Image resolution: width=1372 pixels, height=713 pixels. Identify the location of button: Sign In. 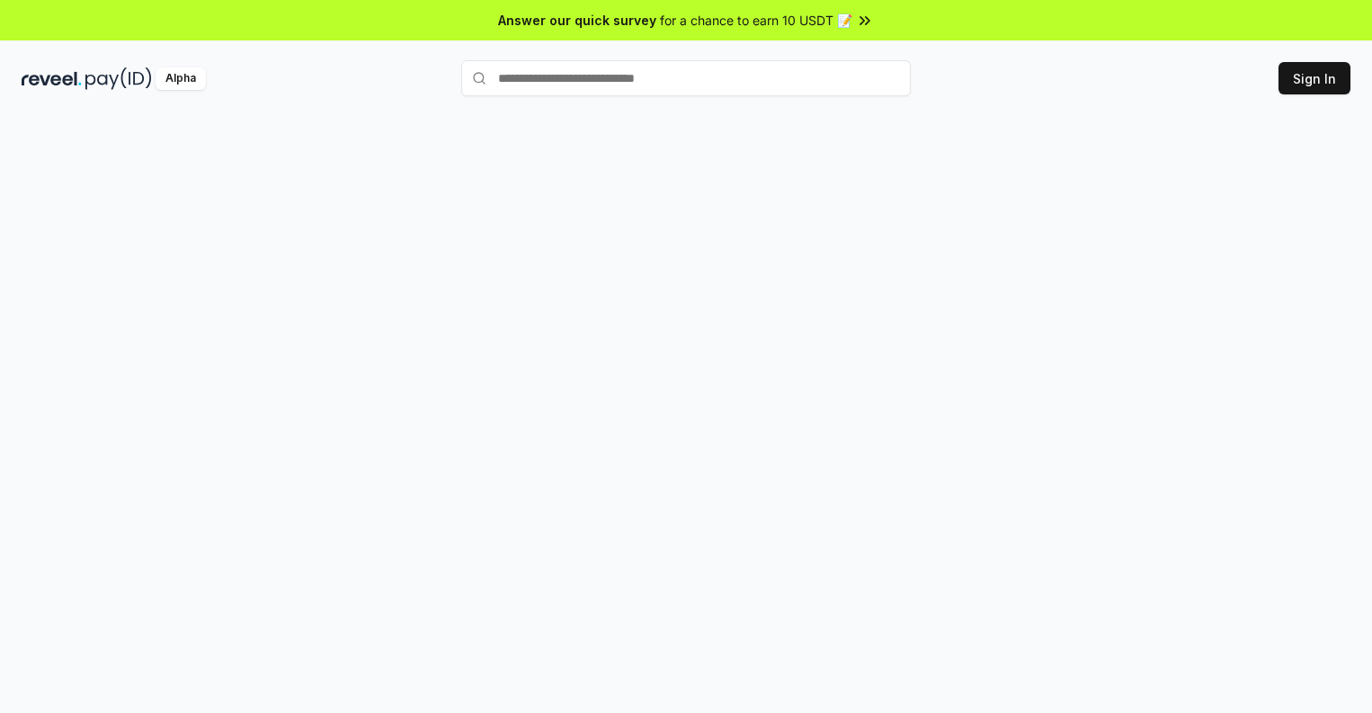
(1314, 78).